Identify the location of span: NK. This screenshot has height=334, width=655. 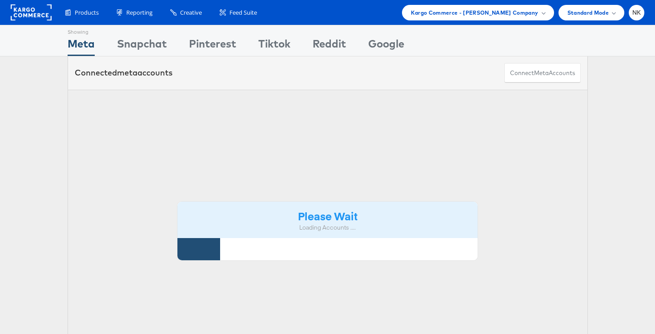
(636, 12).